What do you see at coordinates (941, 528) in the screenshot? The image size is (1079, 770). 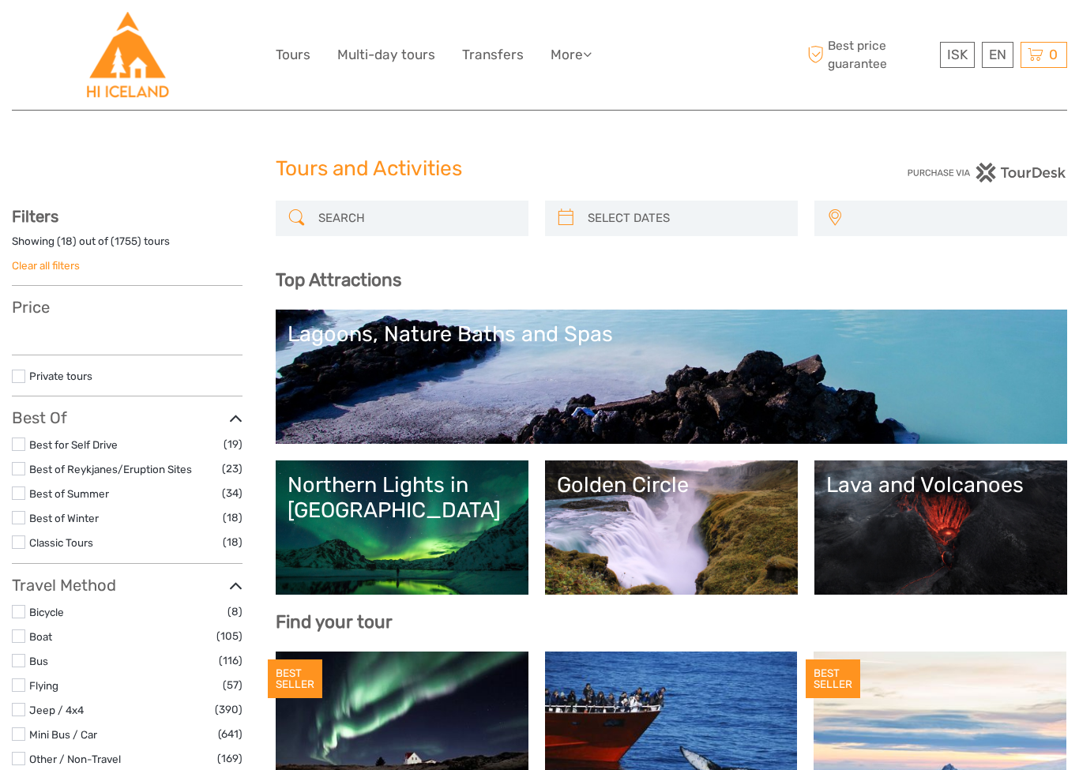 I see `a: Lava and Volcanoes` at bounding box center [941, 528].